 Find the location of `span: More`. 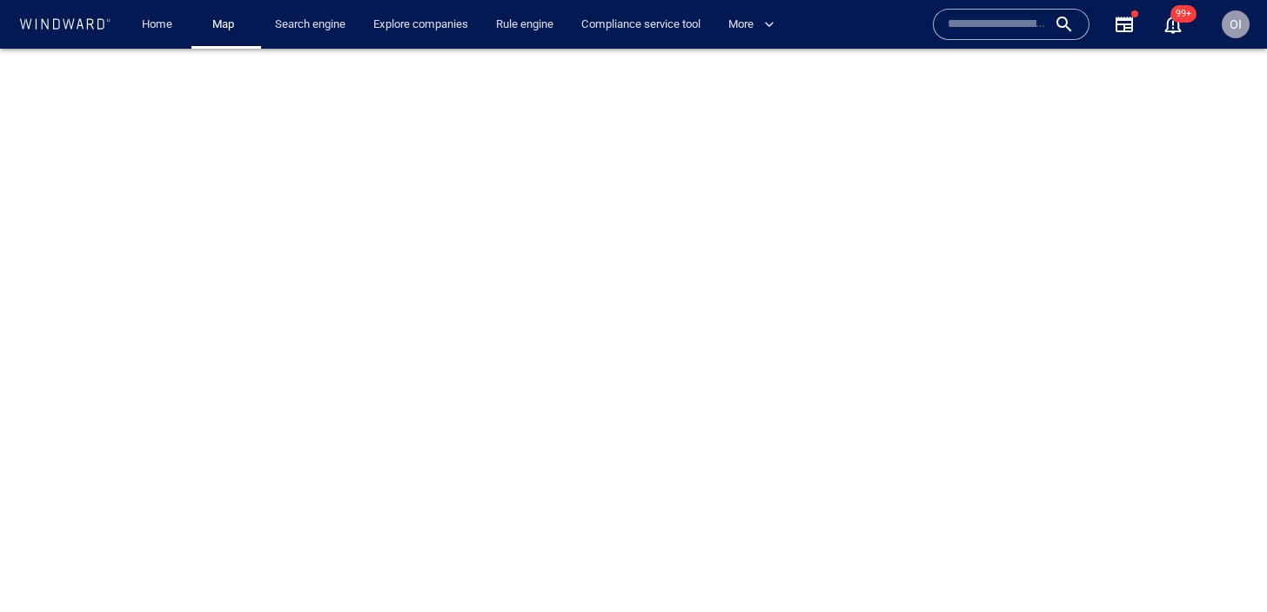

span: More is located at coordinates (751, 24).